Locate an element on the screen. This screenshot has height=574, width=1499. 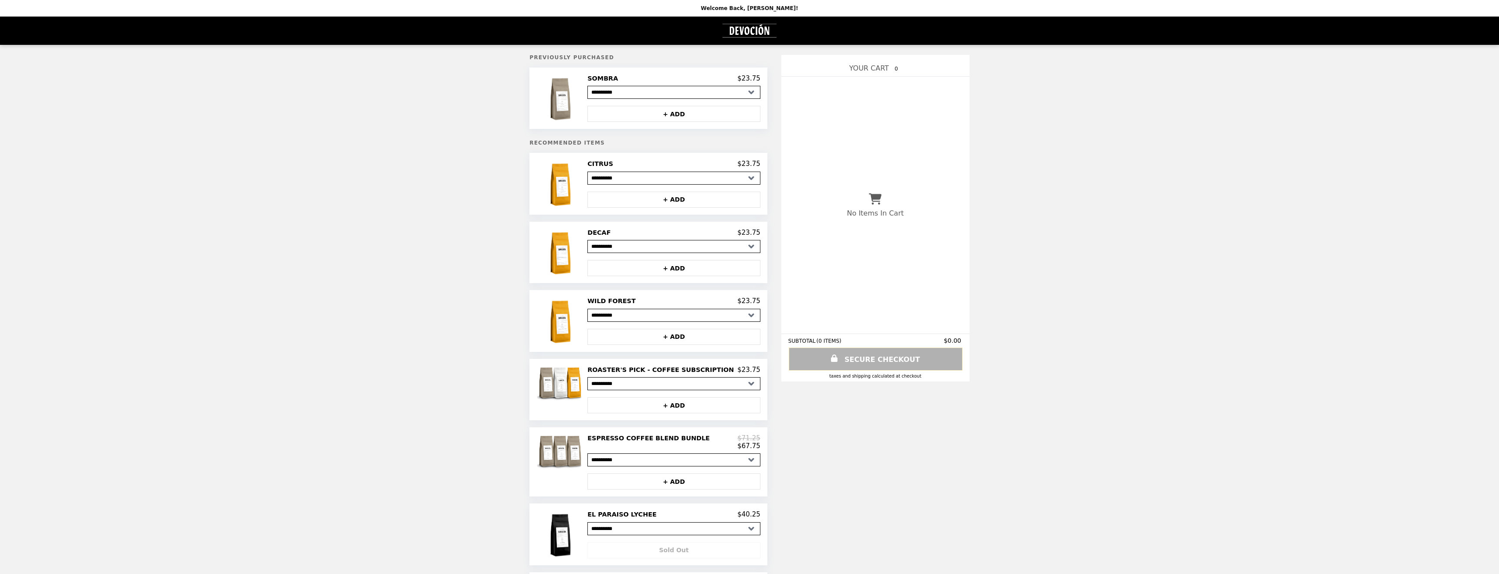
span: SUBTOTAL is located at coordinates (802, 341).